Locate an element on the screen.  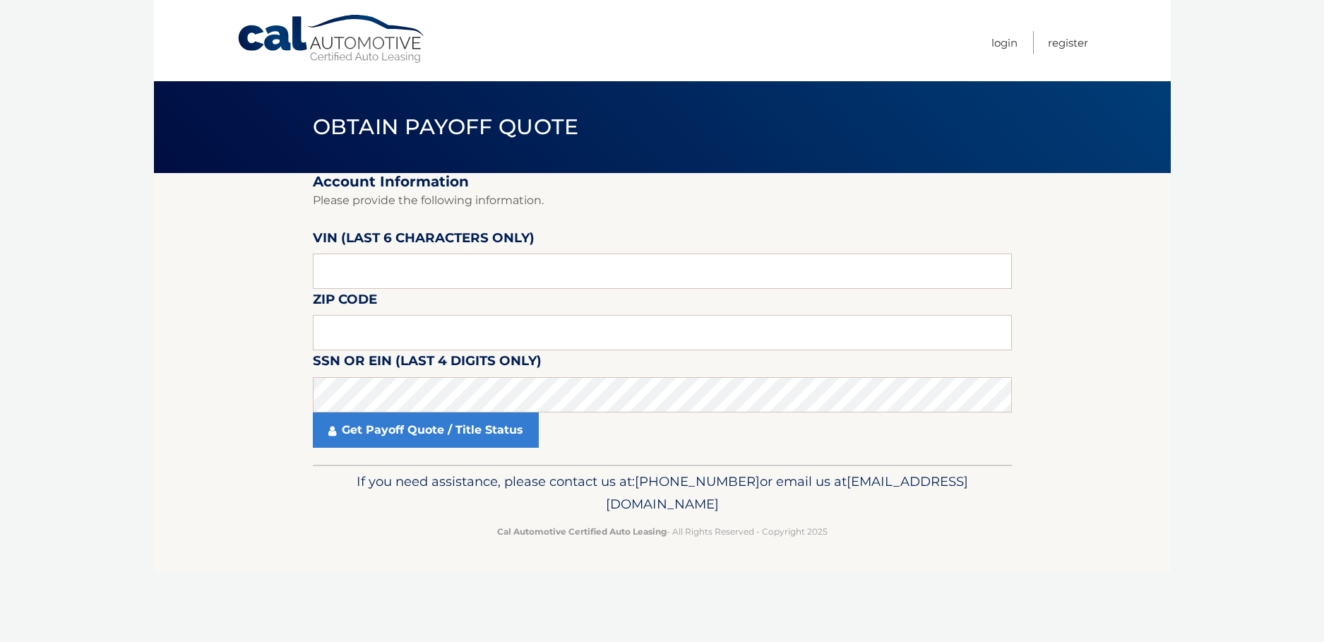
p: - All Rights Reserved - Copyright 2025 is located at coordinates (662, 531).